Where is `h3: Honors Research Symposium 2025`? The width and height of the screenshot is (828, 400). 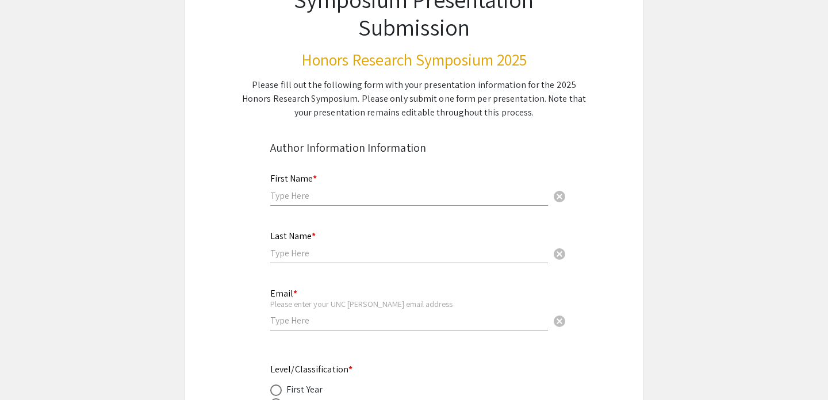 h3: Honors Research Symposium 2025 is located at coordinates (414, 60).